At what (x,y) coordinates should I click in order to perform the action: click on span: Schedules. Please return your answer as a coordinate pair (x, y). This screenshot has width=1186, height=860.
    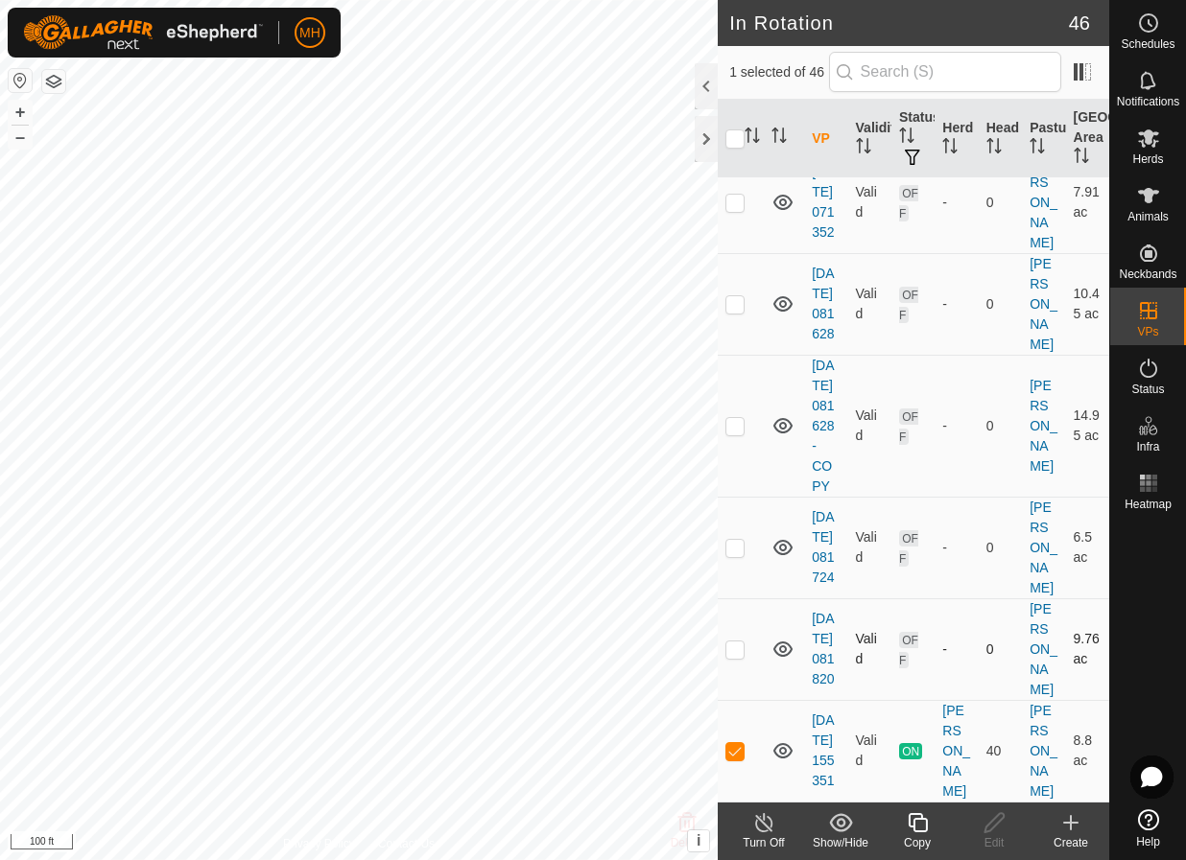
    Looking at the image, I should click on (1147, 44).